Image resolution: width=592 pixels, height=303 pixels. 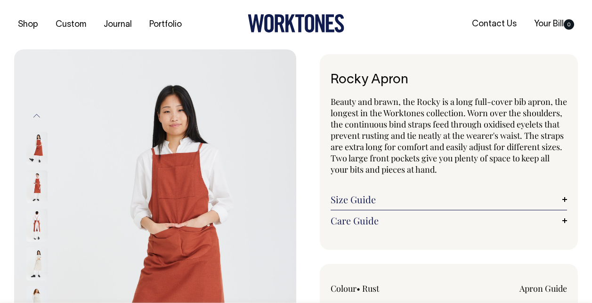 What do you see at coordinates (449, 80) in the screenshot?
I see `h1: Rocky Apron` at bounding box center [449, 80].